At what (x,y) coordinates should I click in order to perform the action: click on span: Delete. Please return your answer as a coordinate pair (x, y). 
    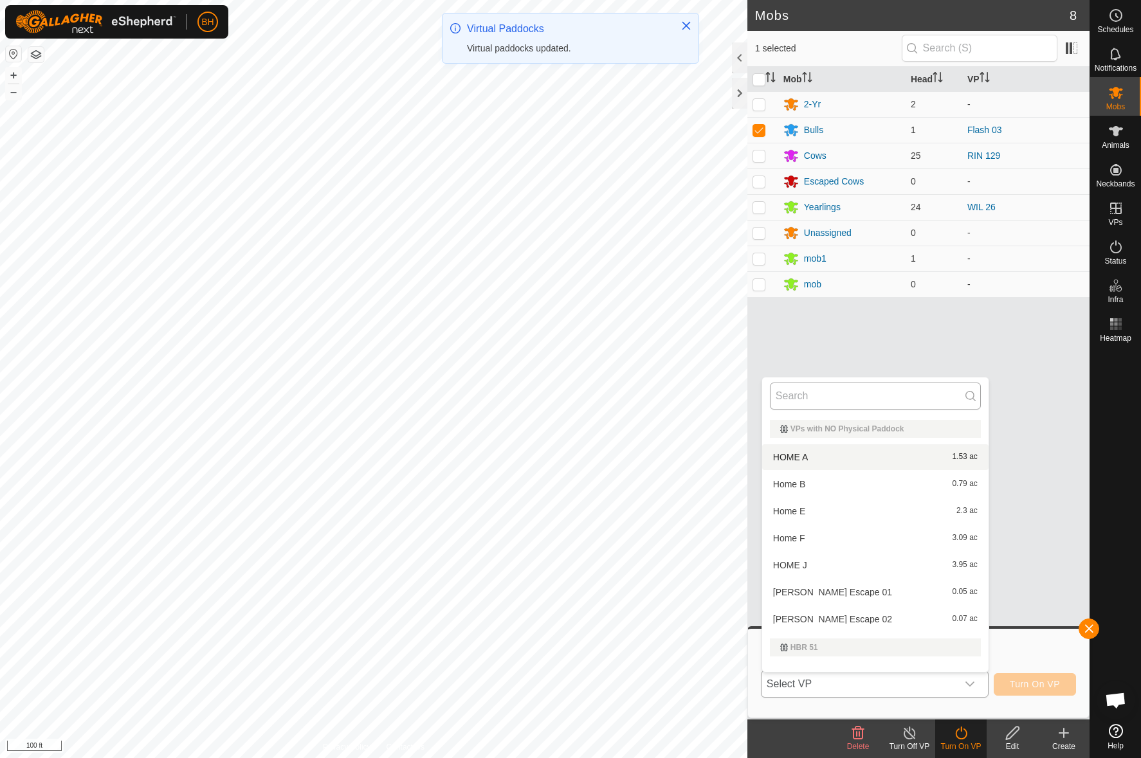
    Looking at the image, I should click on (858, 747).